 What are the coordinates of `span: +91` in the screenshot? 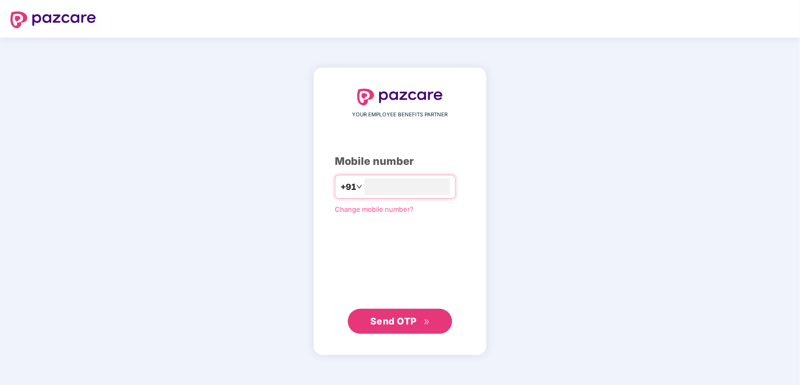 It's located at (348, 187).